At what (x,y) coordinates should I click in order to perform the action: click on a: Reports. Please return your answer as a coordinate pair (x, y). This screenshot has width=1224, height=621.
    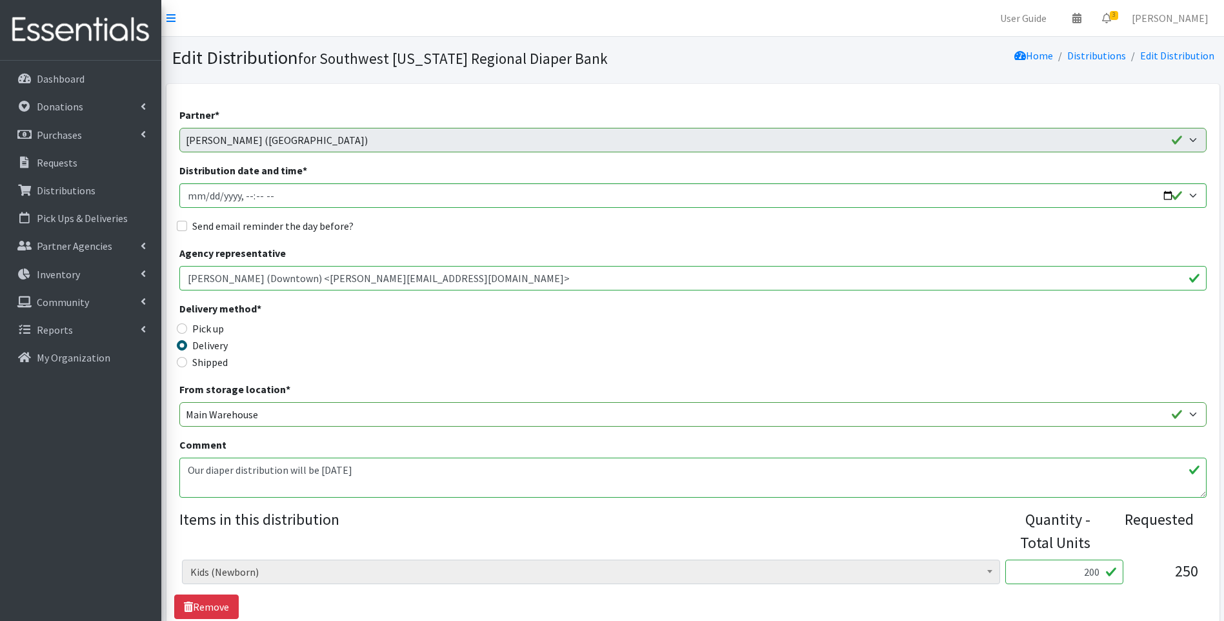
    Looking at the image, I should click on (81, 330).